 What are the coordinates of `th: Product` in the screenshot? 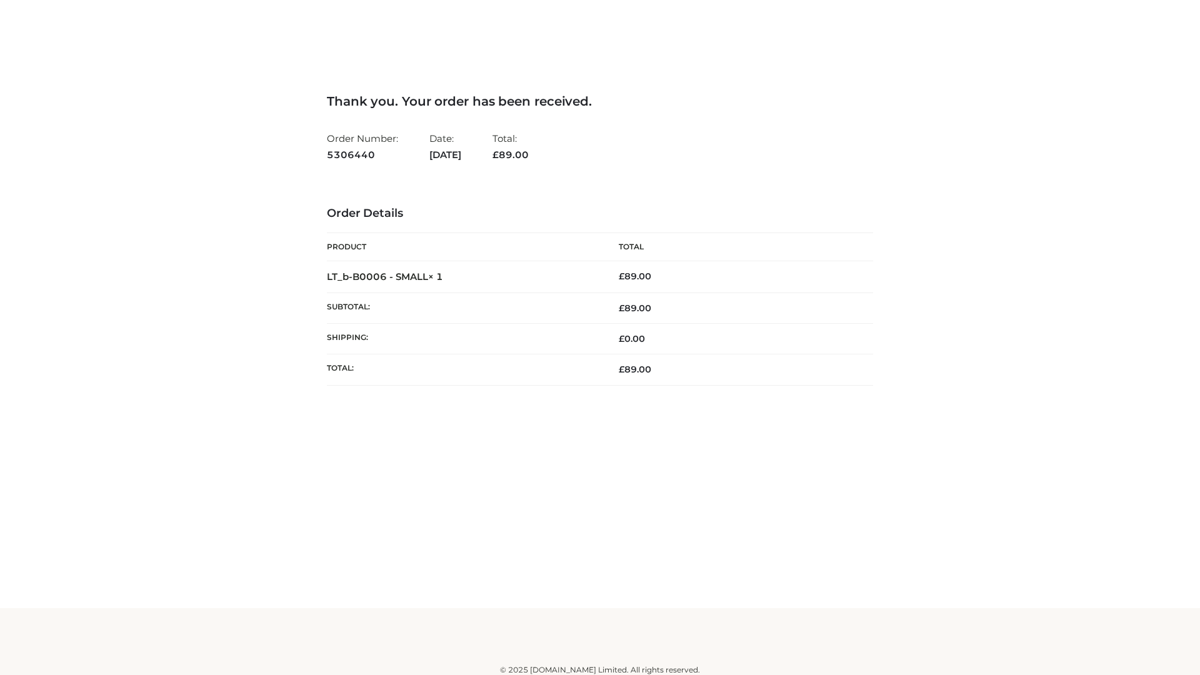 It's located at (463, 247).